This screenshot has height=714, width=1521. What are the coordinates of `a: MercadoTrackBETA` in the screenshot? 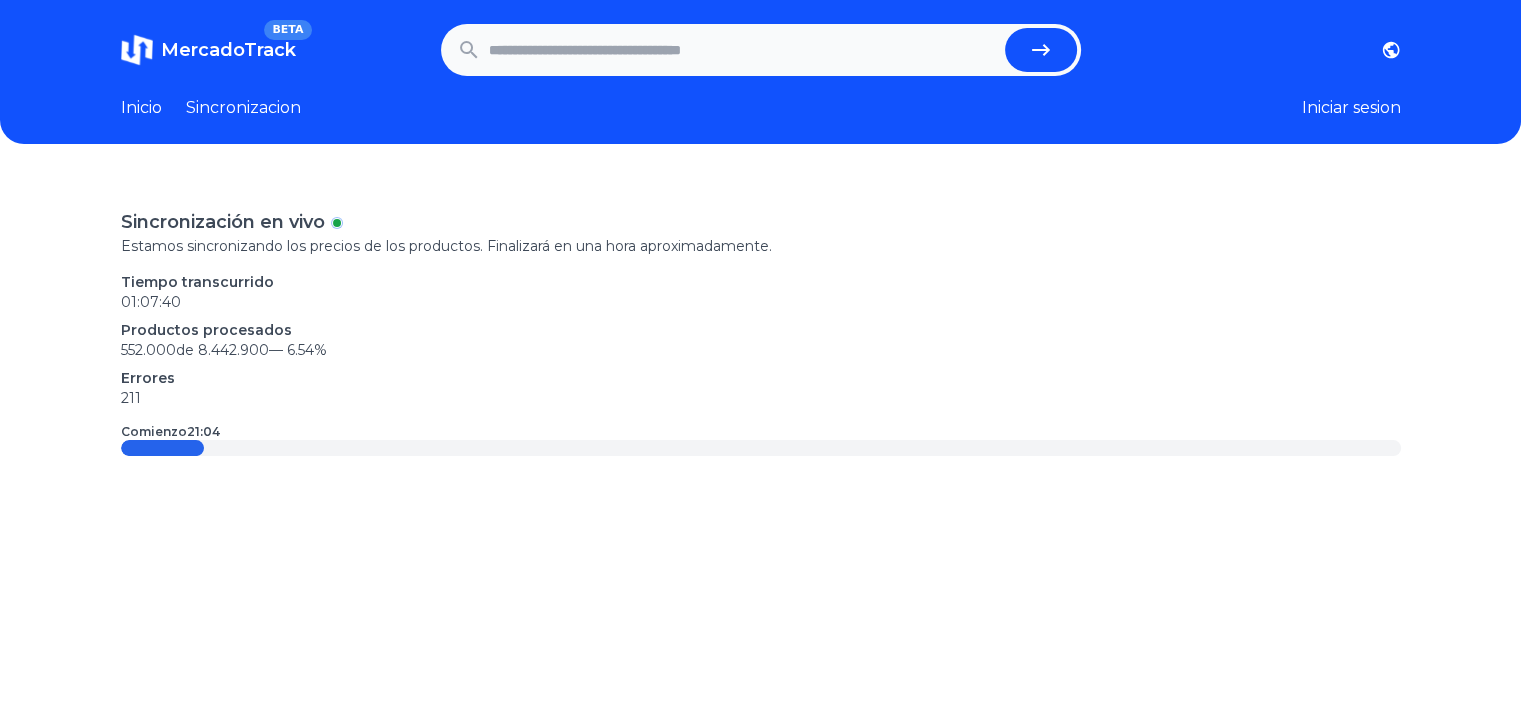 It's located at (208, 50).